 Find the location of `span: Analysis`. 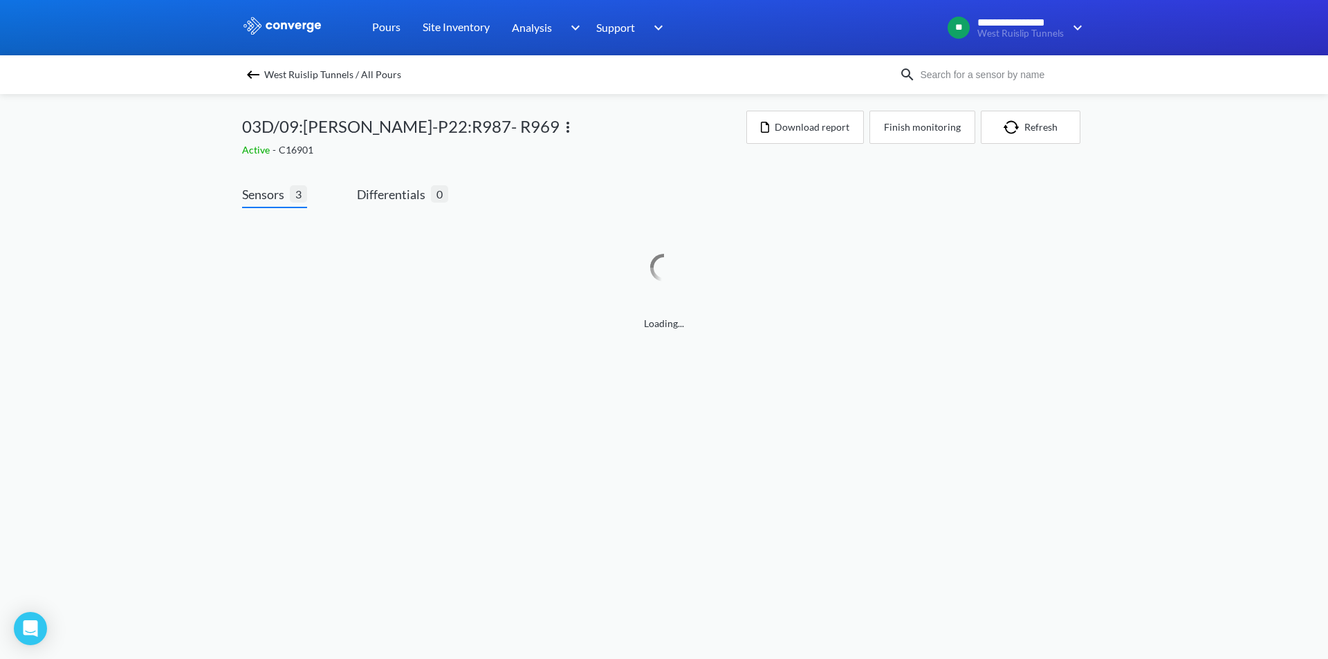

span: Analysis is located at coordinates (532, 27).